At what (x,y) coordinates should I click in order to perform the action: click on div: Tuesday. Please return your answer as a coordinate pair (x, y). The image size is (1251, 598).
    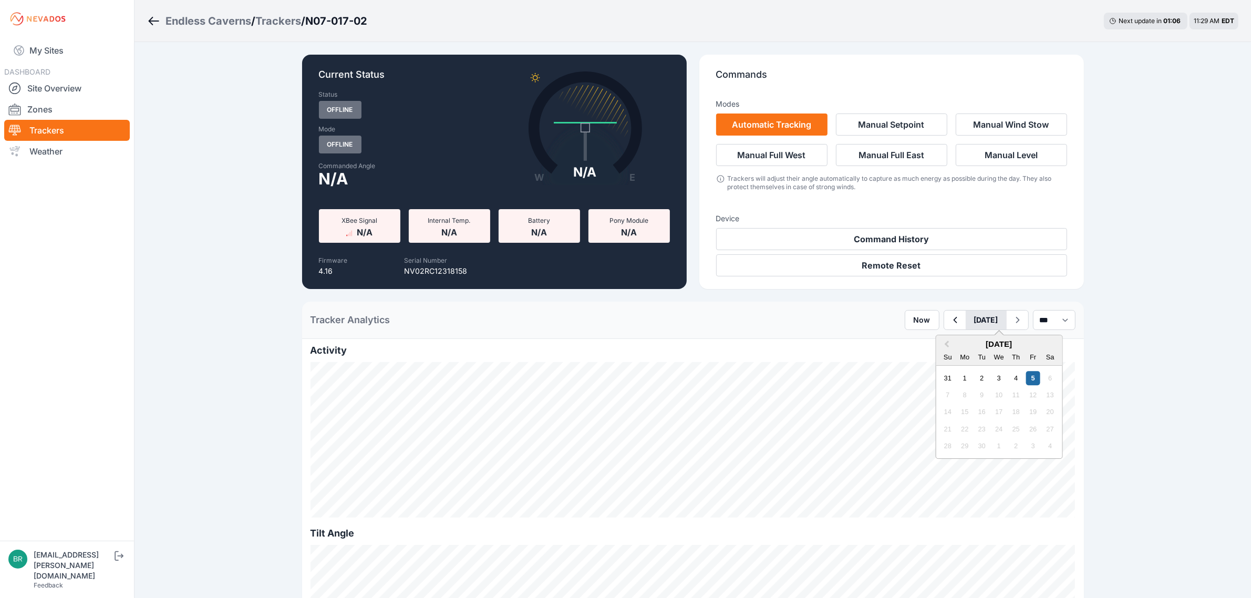
    Looking at the image, I should click on (981, 357).